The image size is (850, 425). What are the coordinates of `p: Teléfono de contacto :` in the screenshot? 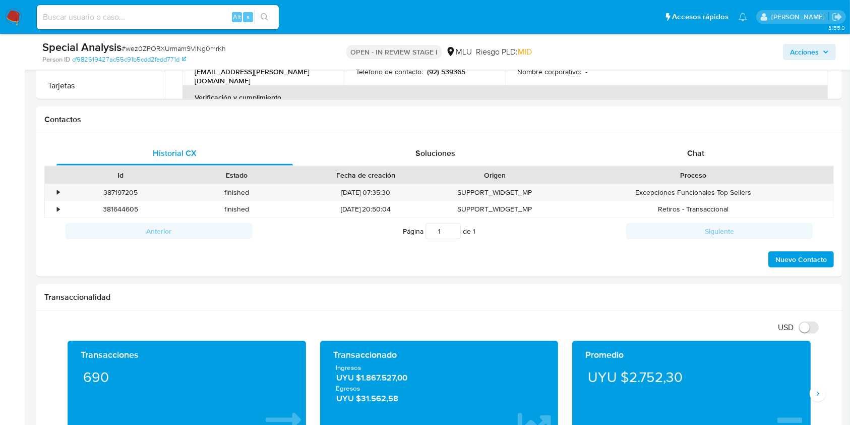 It's located at (389, 72).